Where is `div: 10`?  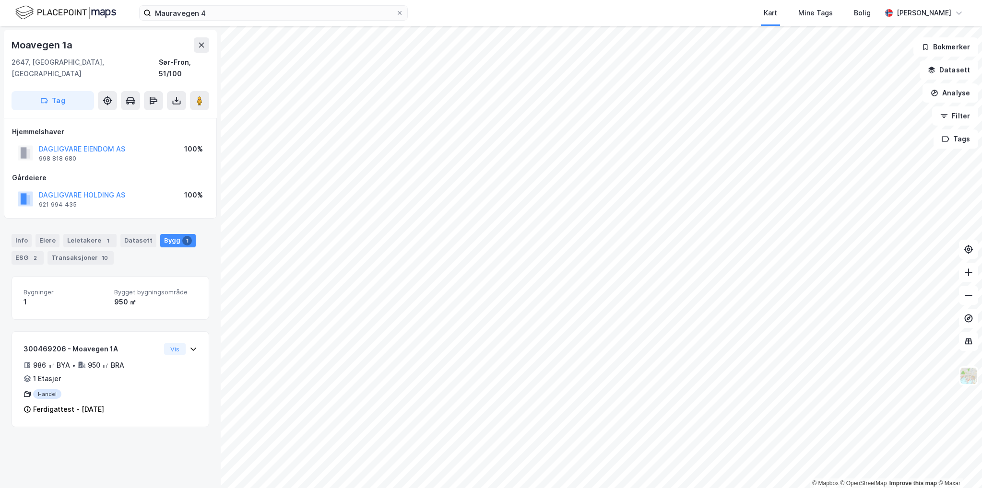
div: 10 is located at coordinates (105, 258).